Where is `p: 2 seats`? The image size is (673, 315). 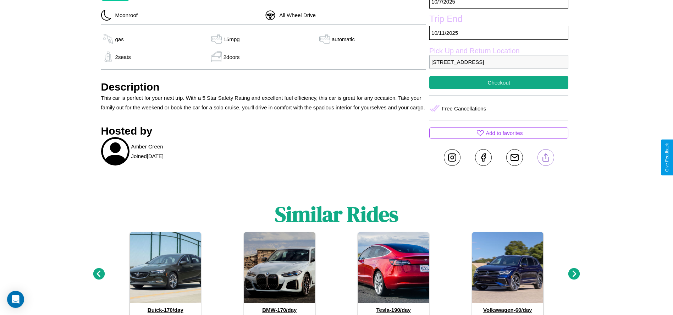
p: 2 seats is located at coordinates (123, 57).